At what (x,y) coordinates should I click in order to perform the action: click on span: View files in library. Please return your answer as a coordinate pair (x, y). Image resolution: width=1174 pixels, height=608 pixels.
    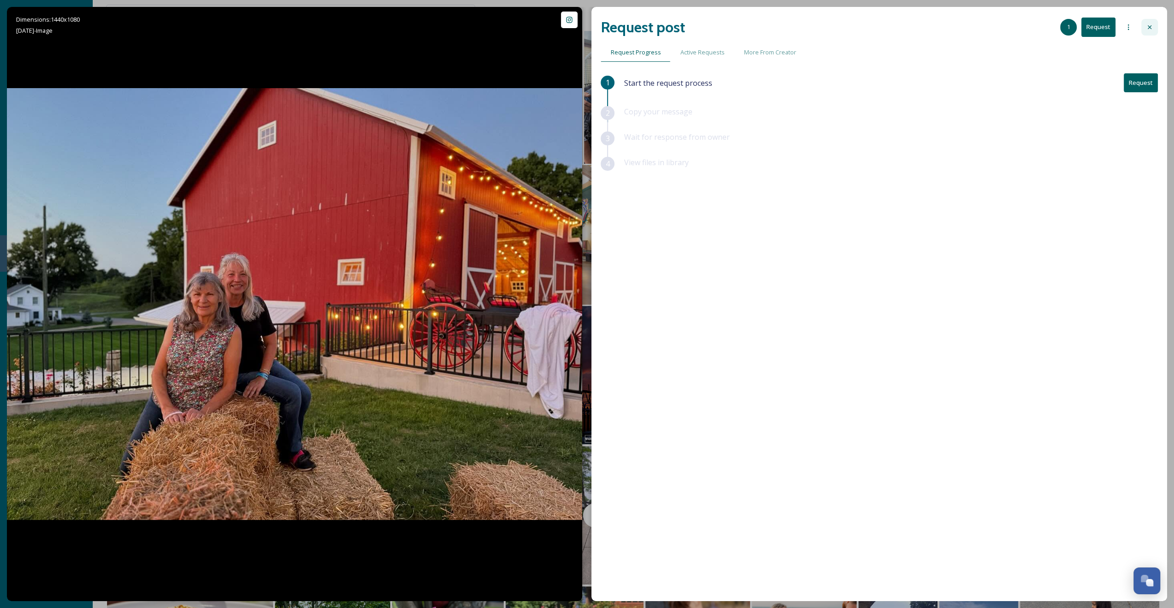
    Looking at the image, I should click on (656, 162).